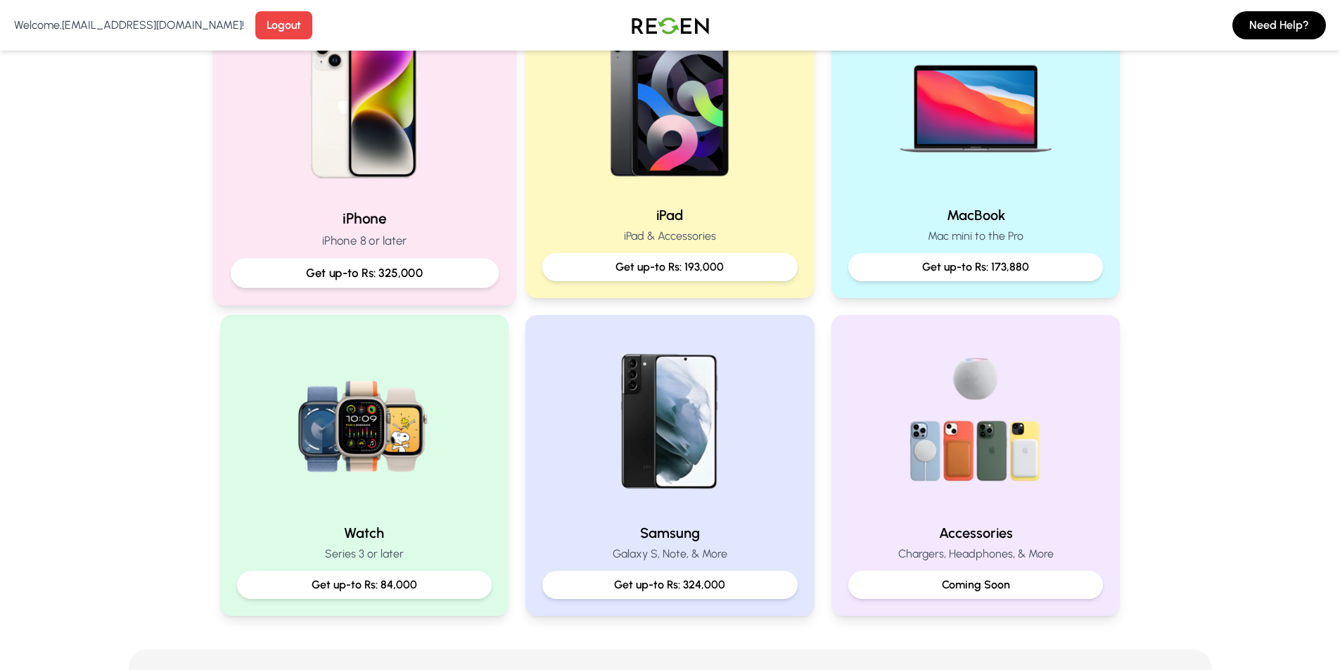  I want to click on h2: Accessories, so click(976, 533).